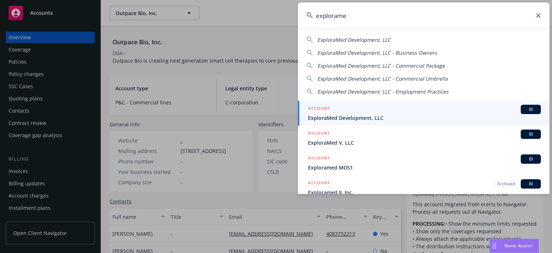  I want to click on a: ACCOUNTBIExploramed MDS1, so click(424, 163).